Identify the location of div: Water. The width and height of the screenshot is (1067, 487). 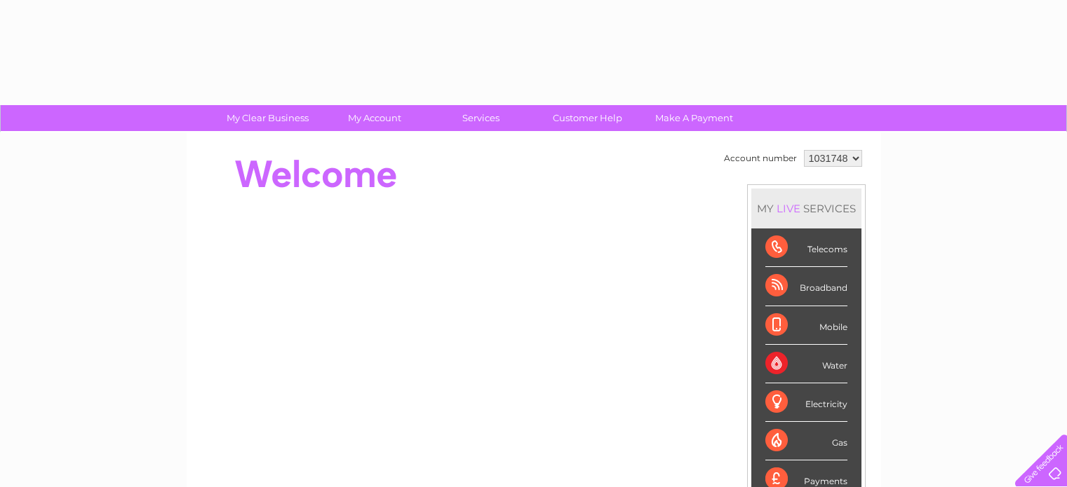
(806, 364).